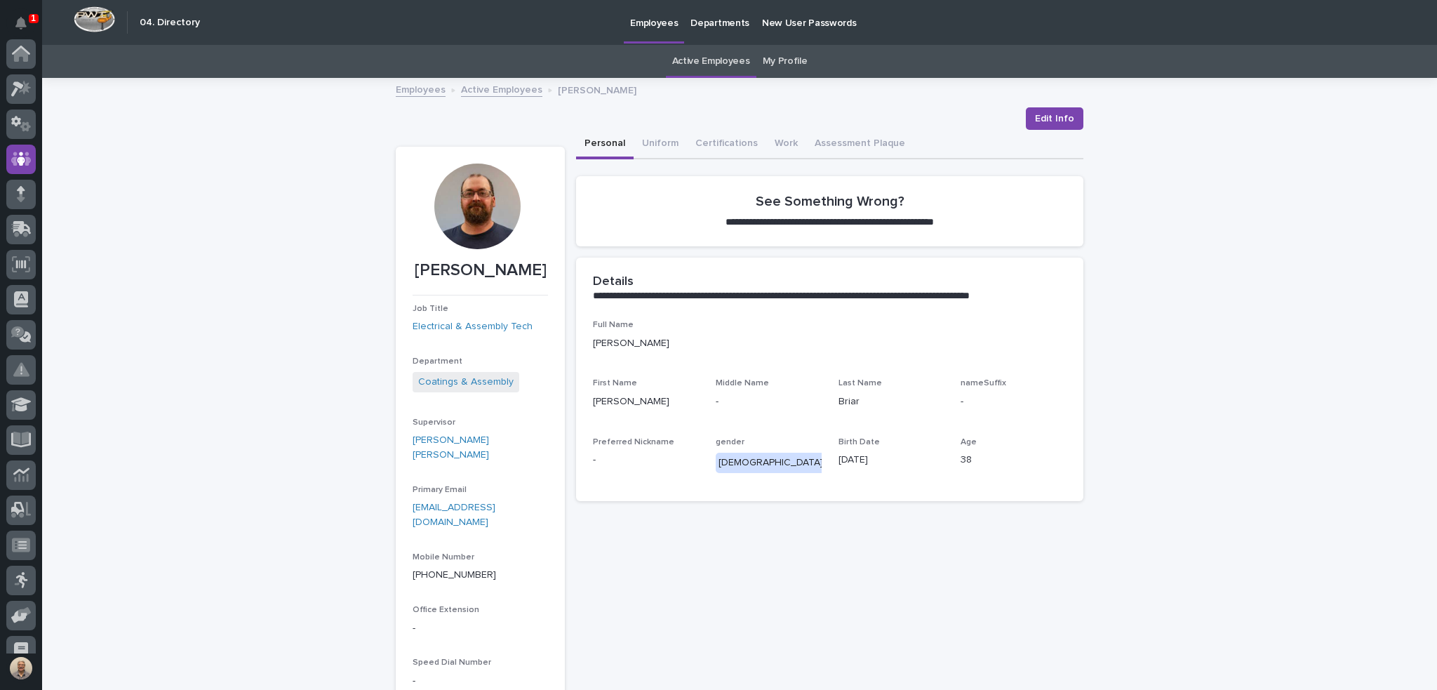 The height and width of the screenshot is (690, 1437). What do you see at coordinates (891, 401) in the screenshot?
I see `p: Briar` at bounding box center [891, 401].